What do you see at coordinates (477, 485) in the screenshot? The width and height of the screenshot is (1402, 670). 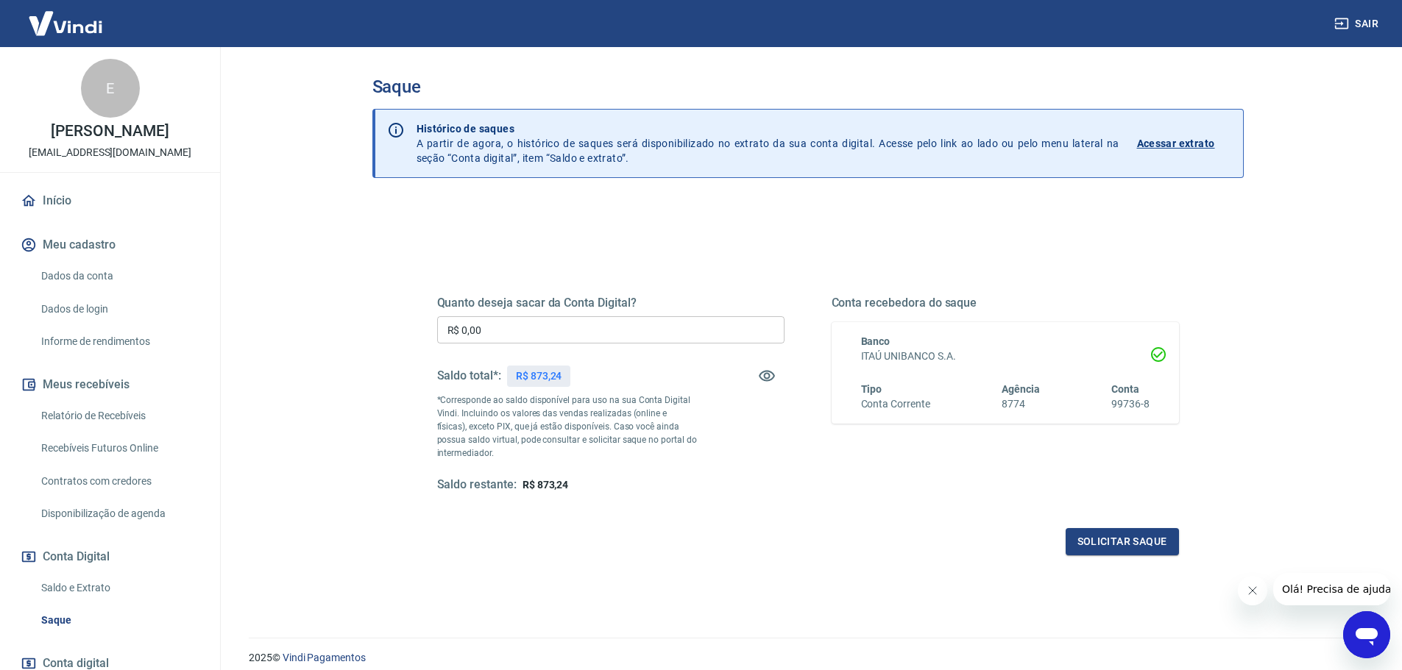 I see `h5: Saldo restante:` at bounding box center [477, 485].